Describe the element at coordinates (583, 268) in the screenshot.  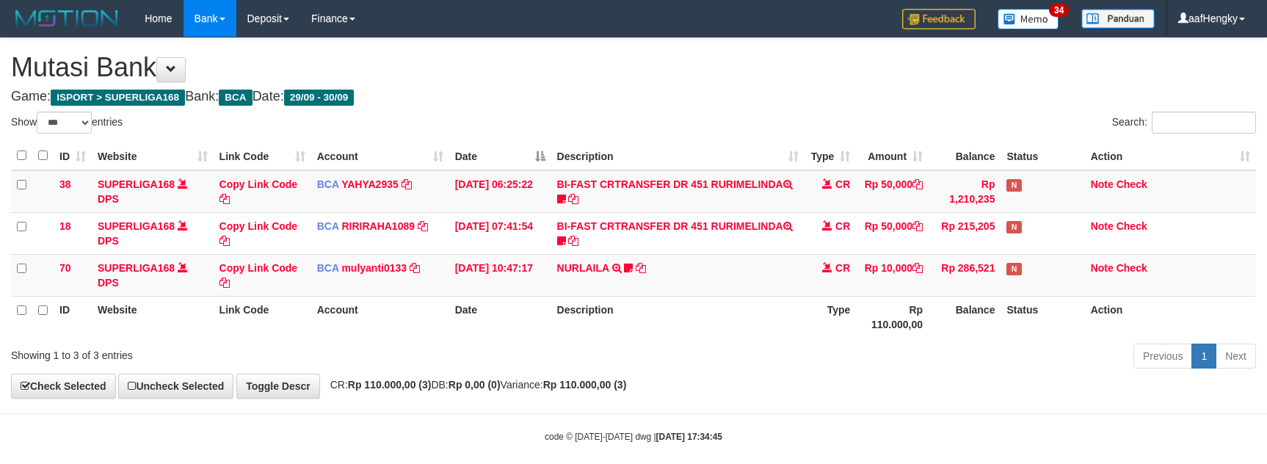
I see `a: NURLAILA` at that location.